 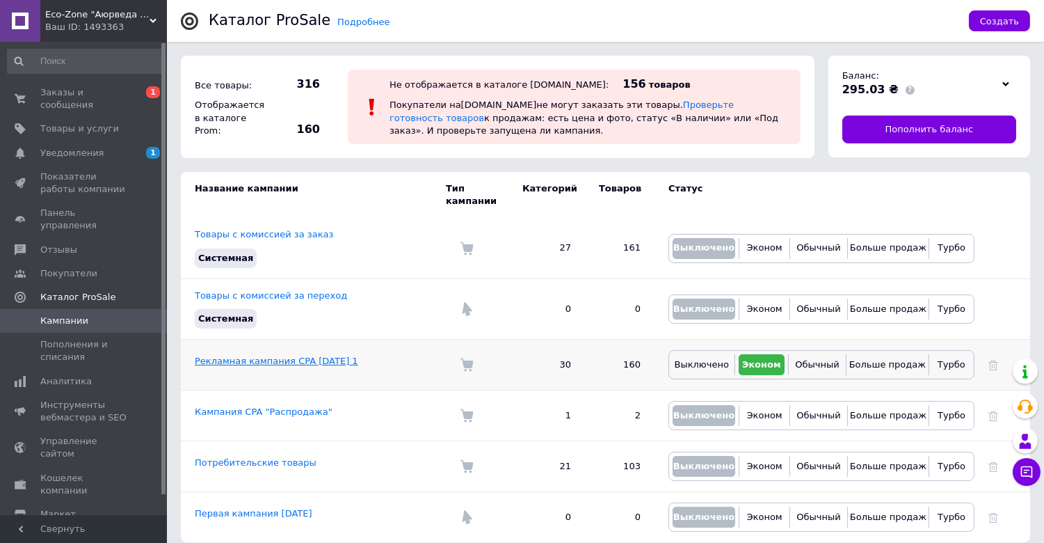 I want to click on a: Подробнее, so click(x=363, y=22).